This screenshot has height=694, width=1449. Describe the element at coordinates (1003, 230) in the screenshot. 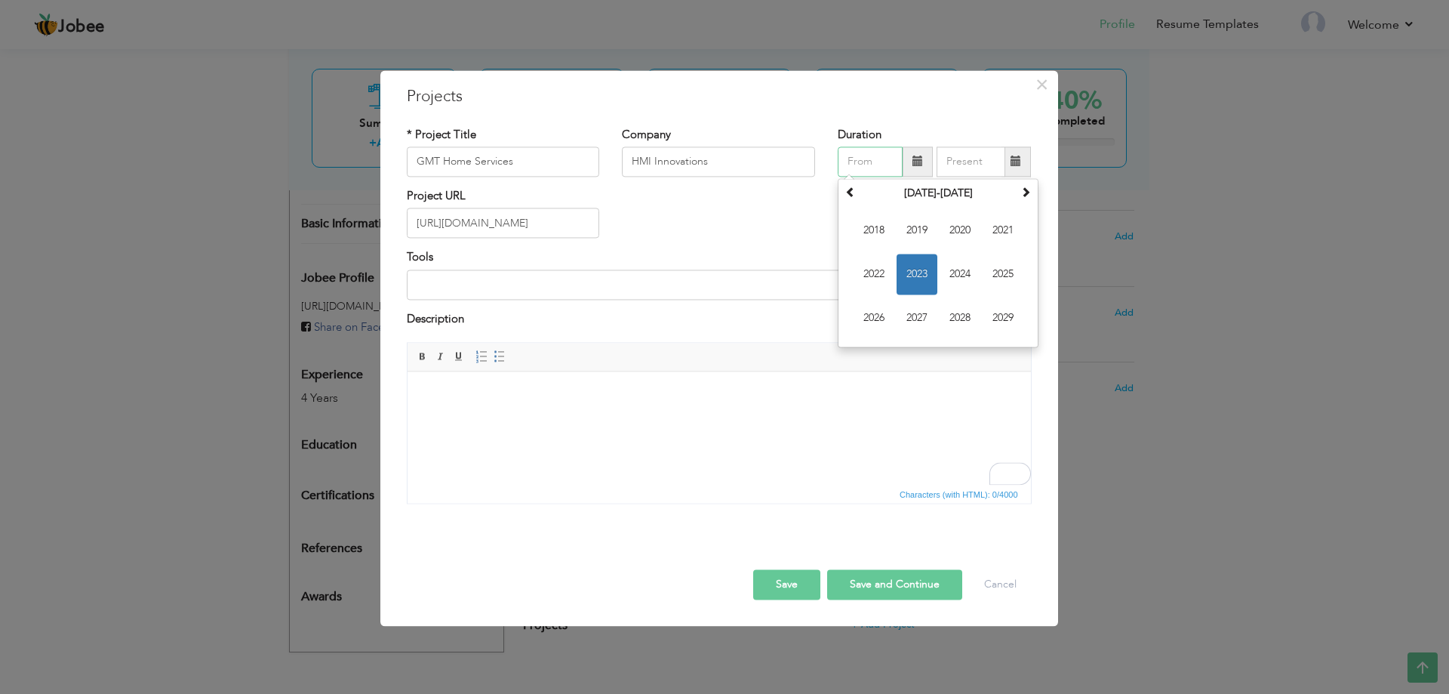

I see `span: 2021` at that location.